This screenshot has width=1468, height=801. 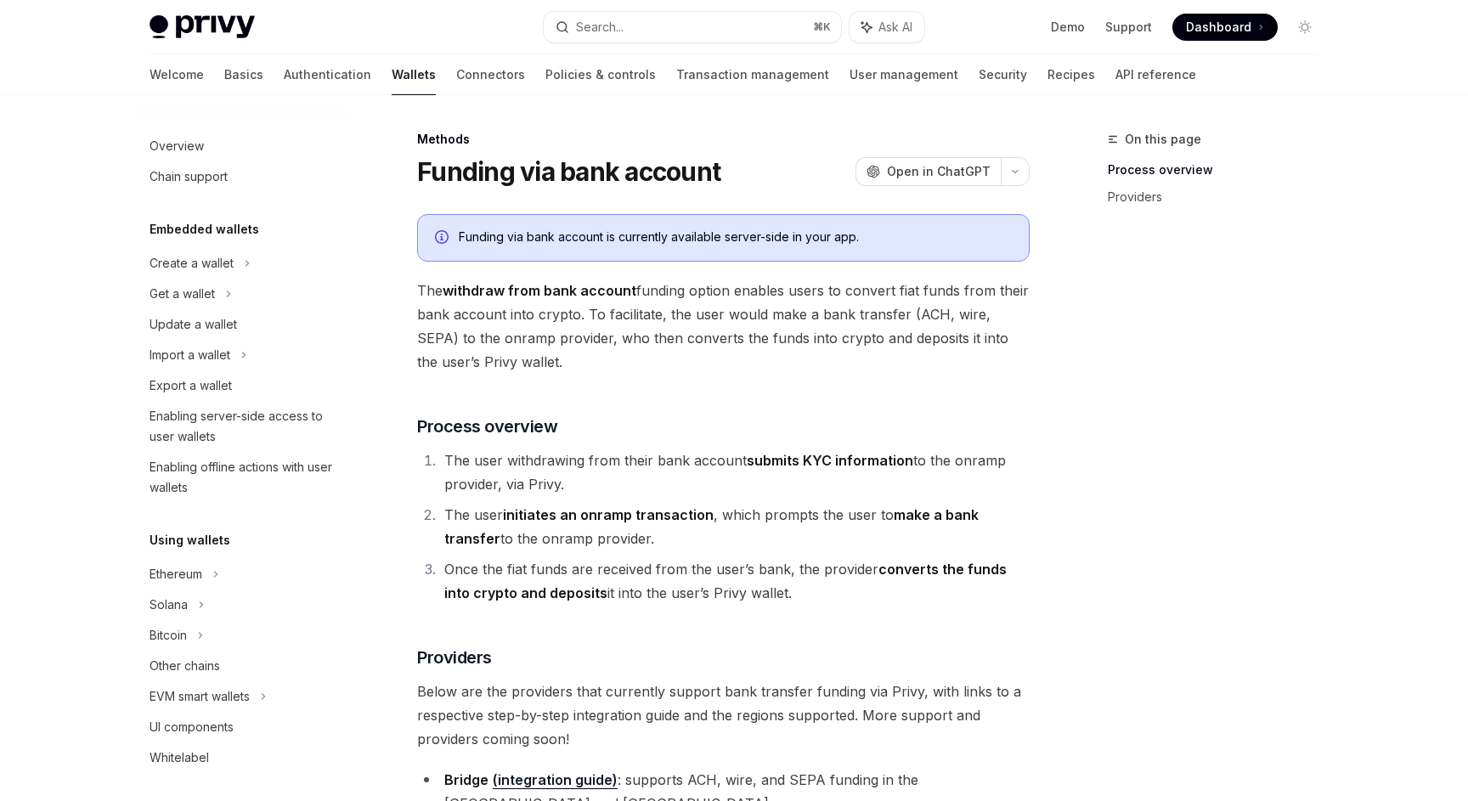 I want to click on span: Open in ChatGPT, so click(x=939, y=172).